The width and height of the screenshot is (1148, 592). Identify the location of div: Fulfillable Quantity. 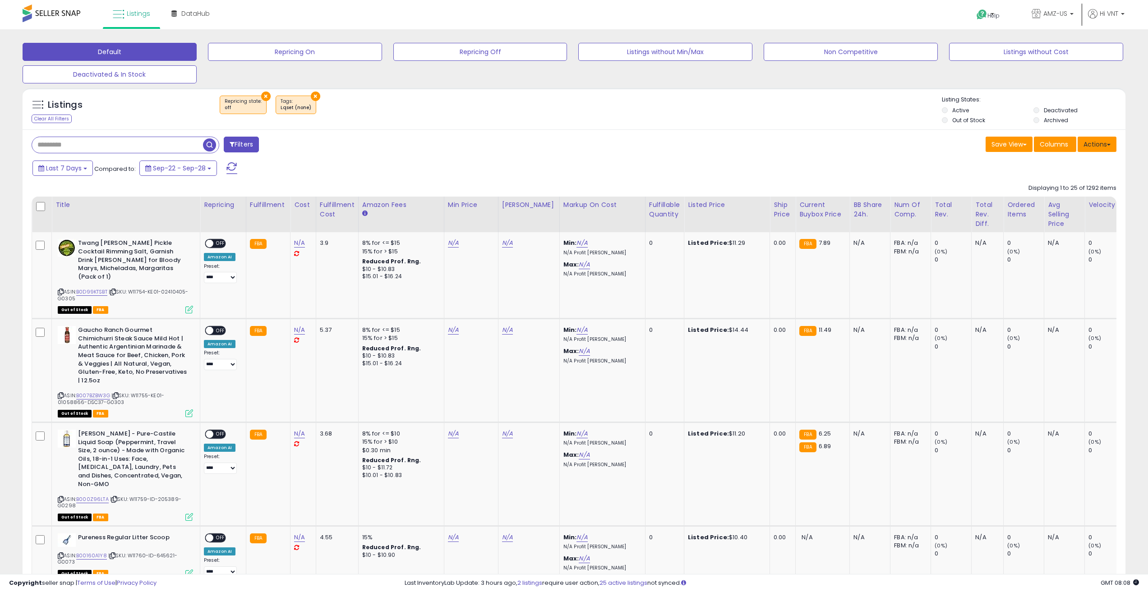
(664, 210).